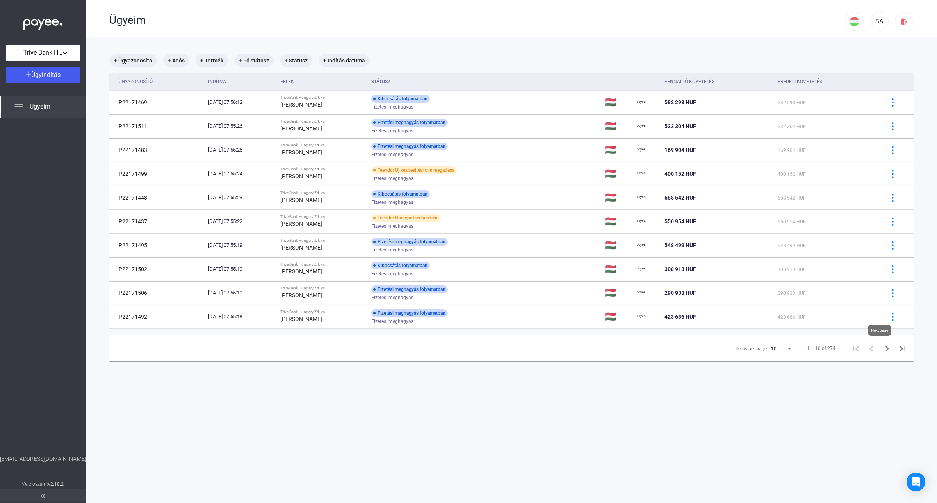 Image resolution: width=937 pixels, height=503 pixels. I want to click on div: Felek, so click(322, 82).